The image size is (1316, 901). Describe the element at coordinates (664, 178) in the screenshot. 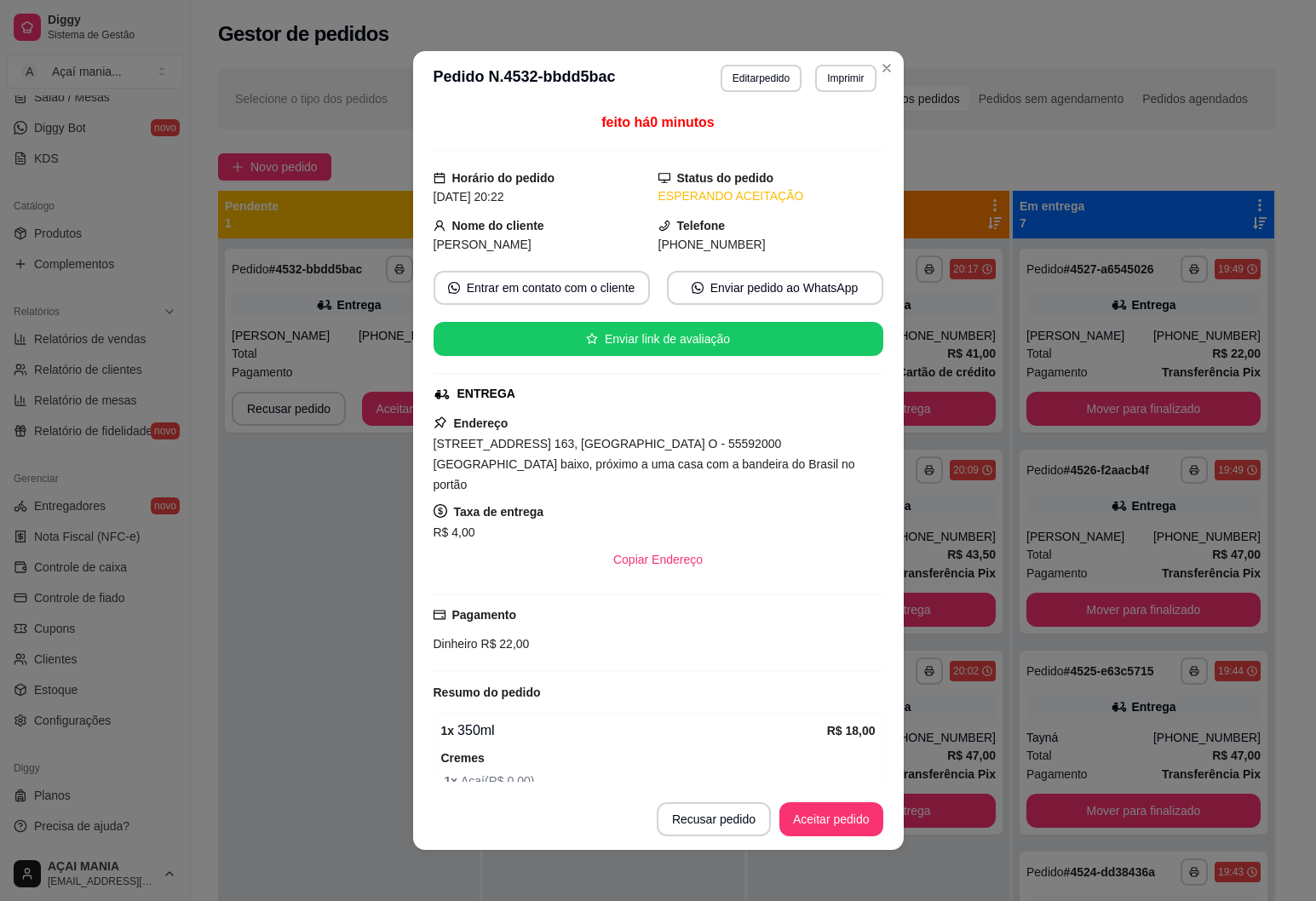

I see `span: desktop` at that location.